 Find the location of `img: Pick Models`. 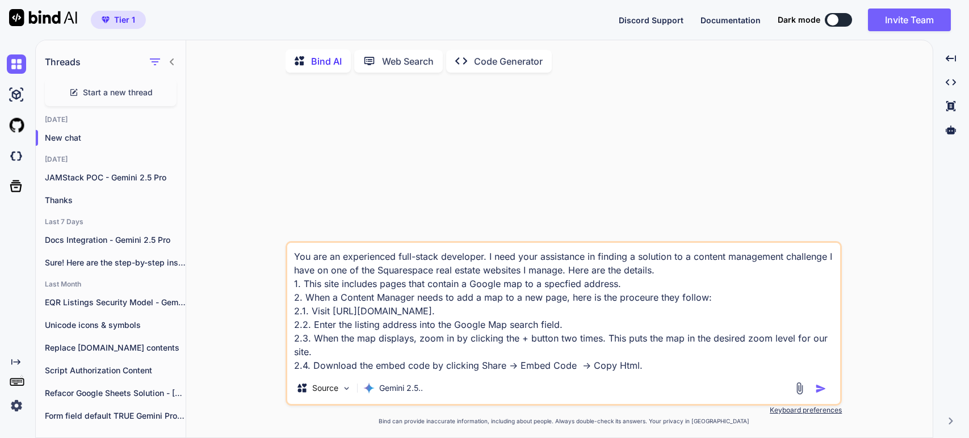

img: Pick Models is located at coordinates (346, 388).